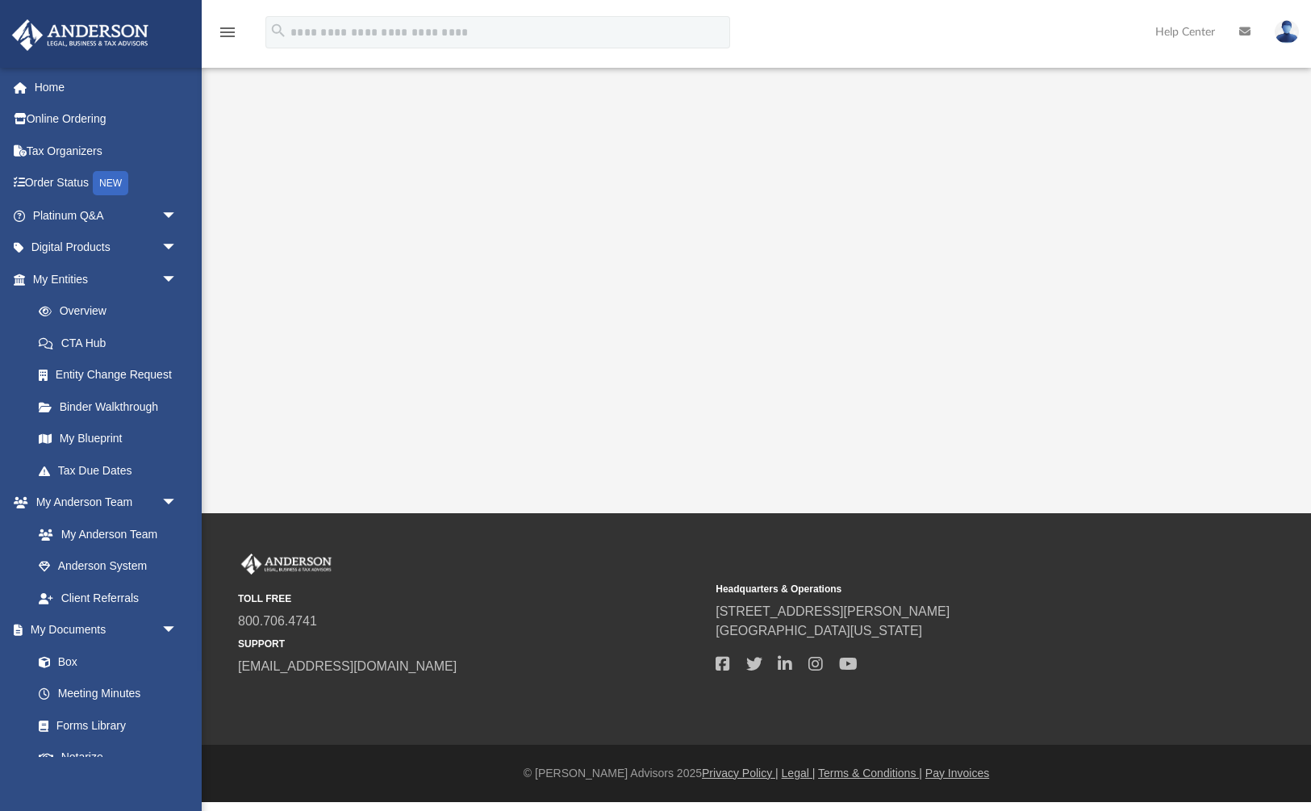 This screenshot has height=811, width=1311. I want to click on a: menu, so click(227, 36).